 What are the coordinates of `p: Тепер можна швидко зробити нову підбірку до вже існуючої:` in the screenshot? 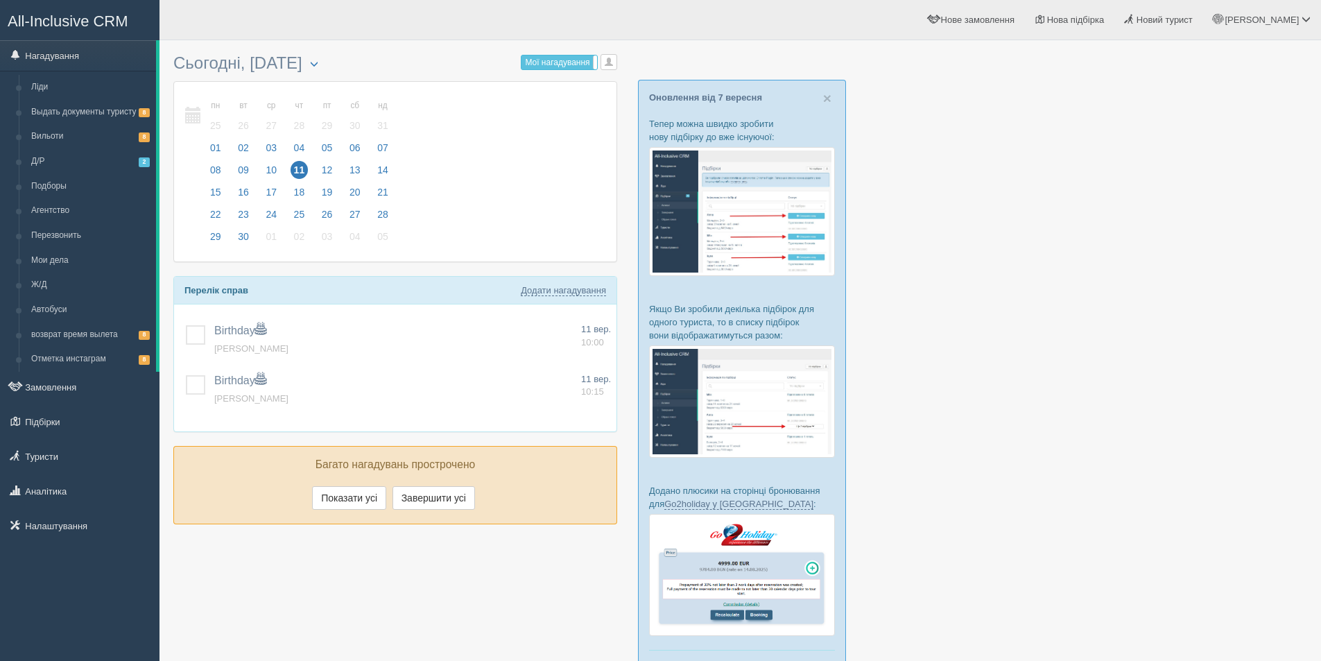 It's located at (742, 130).